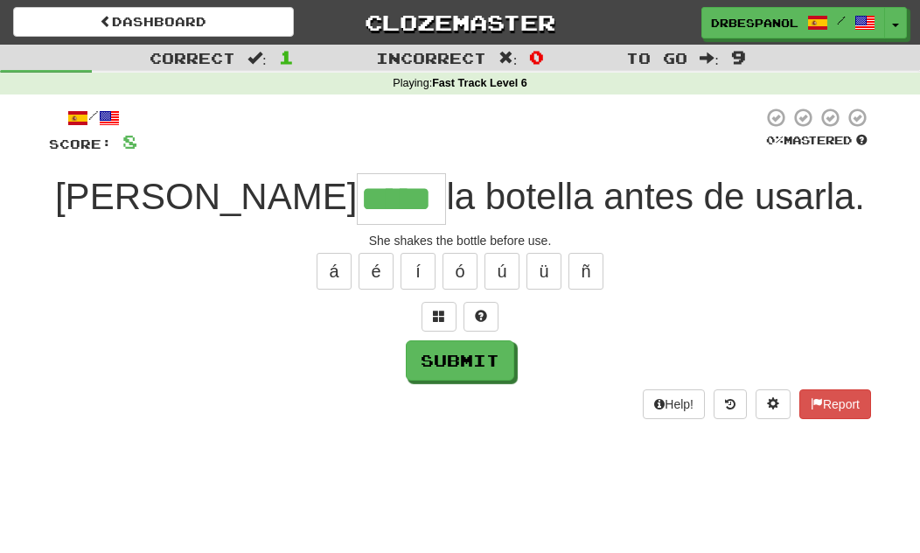 Image resolution: width=920 pixels, height=553 pixels. I want to click on span: Score:, so click(80, 143).